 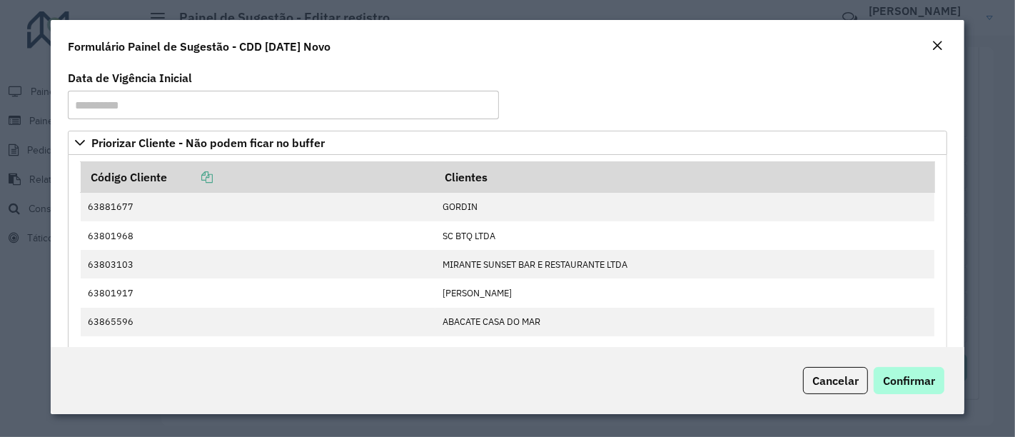 I want to click on td: SUPERCOP NEOPOLIS, so click(x=686, y=351).